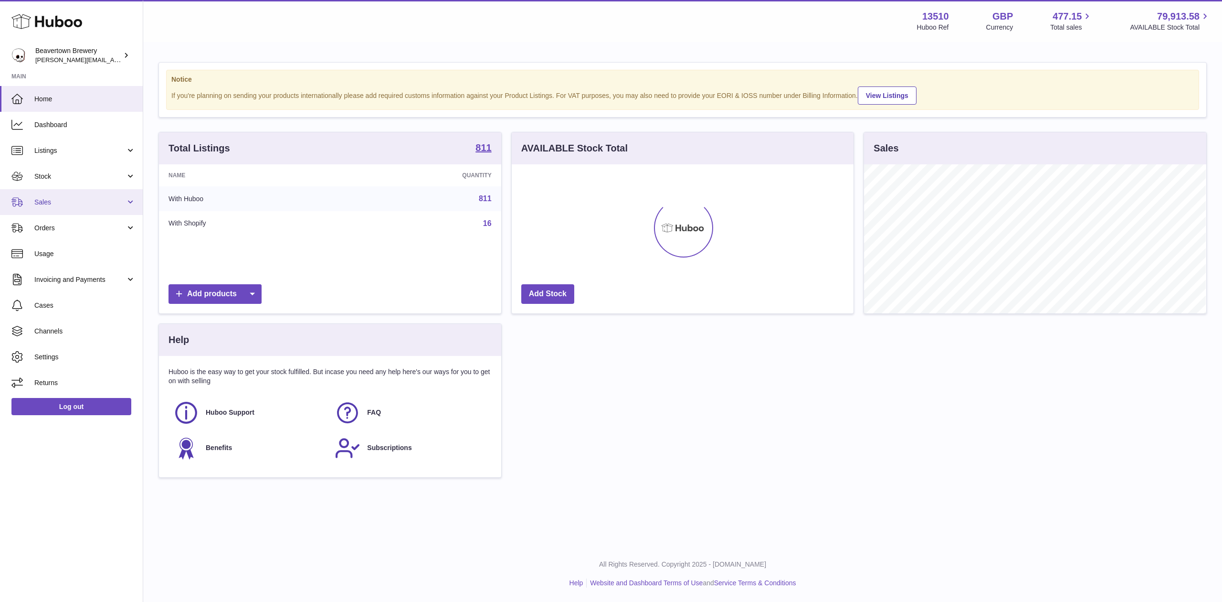 The height and width of the screenshot is (602, 1222). What do you see at coordinates (19, 55) in the screenshot?
I see `img: Matthew.McCormack@beavertownbrewery.co.uk` at bounding box center [19, 55].